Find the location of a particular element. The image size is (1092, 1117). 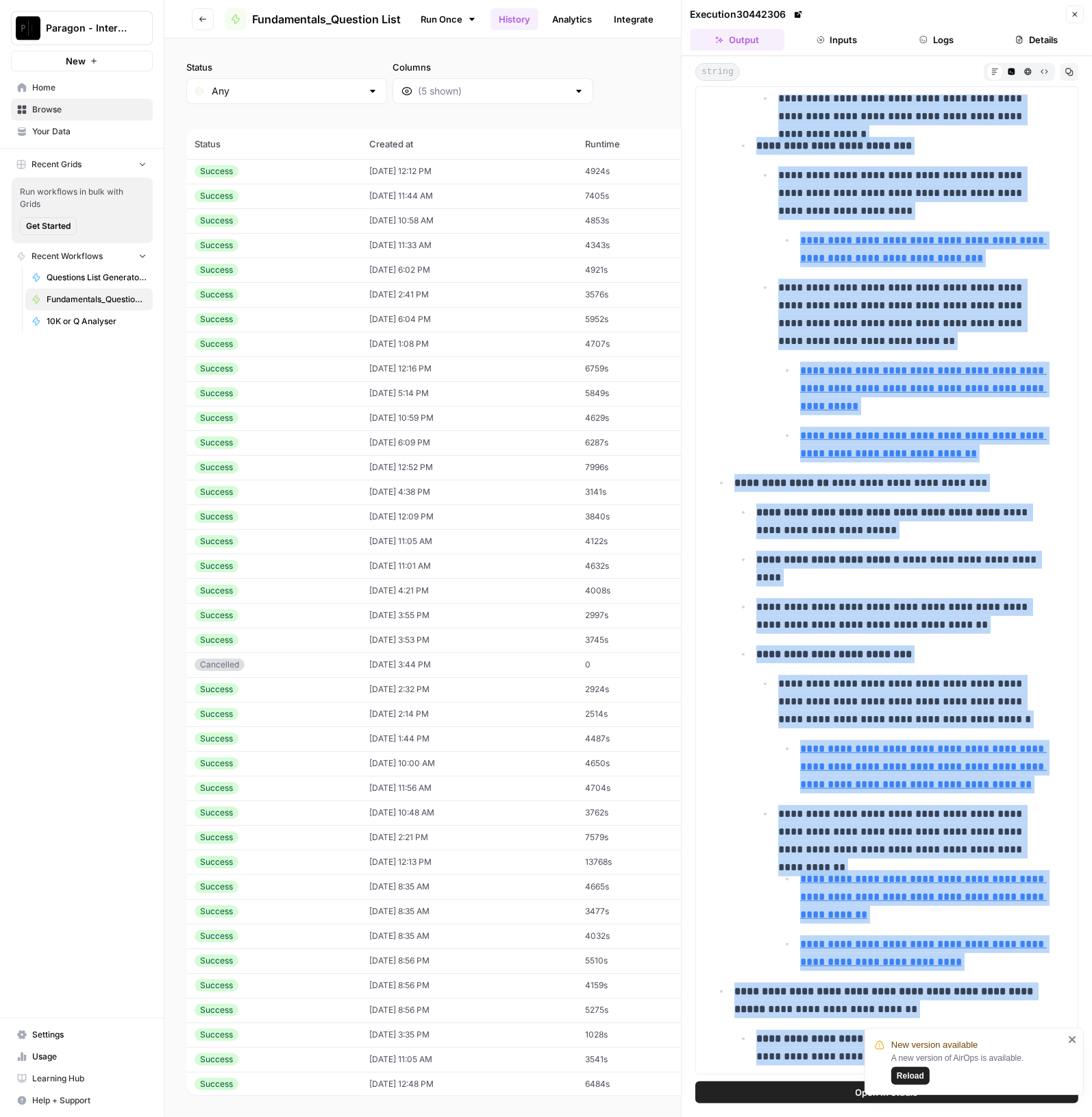

td: 6287s is located at coordinates (644, 443).